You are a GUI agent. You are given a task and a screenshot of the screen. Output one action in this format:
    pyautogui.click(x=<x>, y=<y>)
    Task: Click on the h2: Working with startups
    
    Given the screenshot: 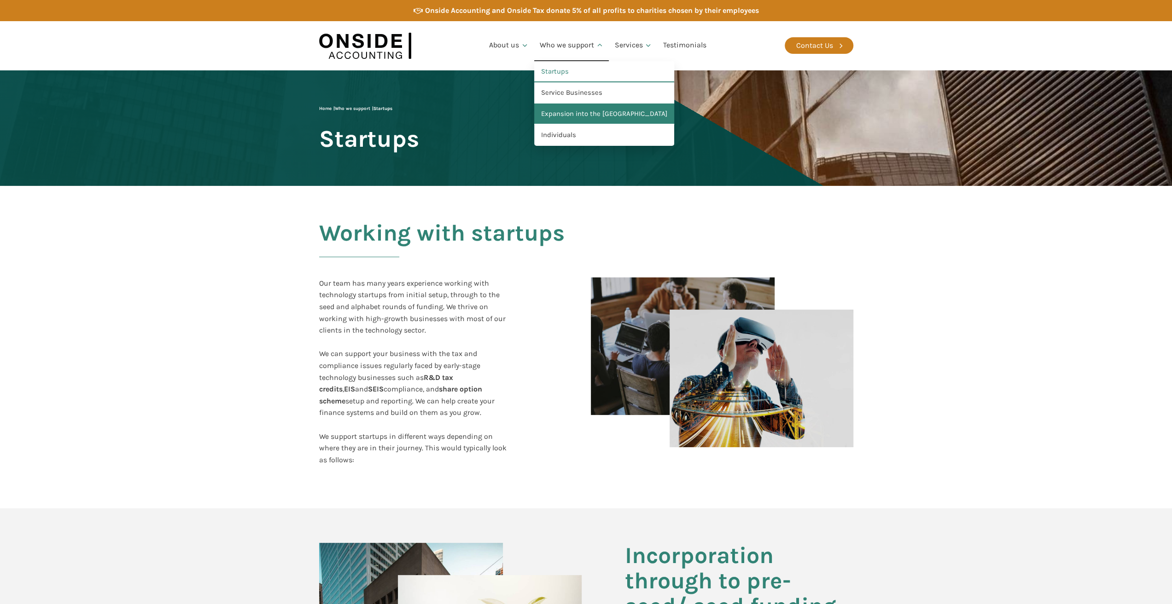 What is the action you would take?
    pyautogui.click(x=586, y=244)
    